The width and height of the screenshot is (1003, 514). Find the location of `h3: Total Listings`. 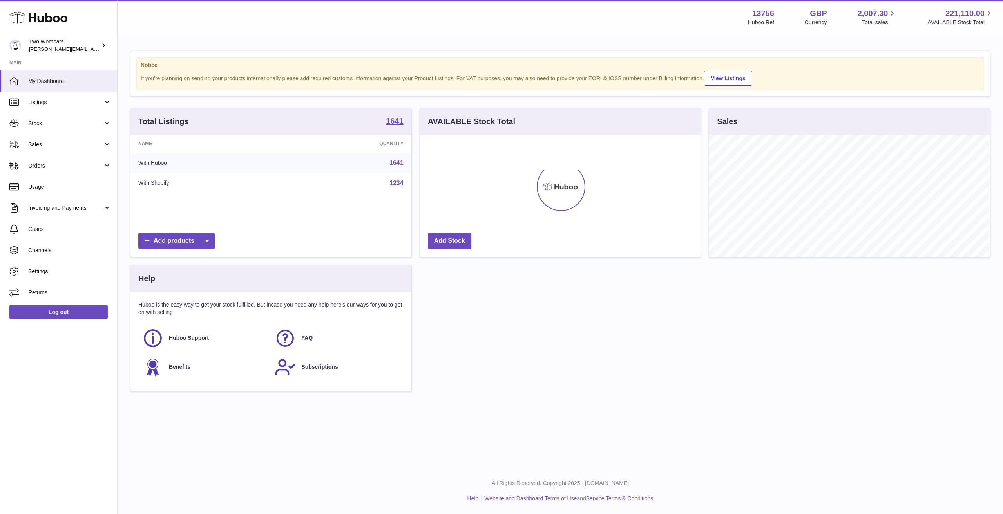

h3: Total Listings is located at coordinates (163, 121).